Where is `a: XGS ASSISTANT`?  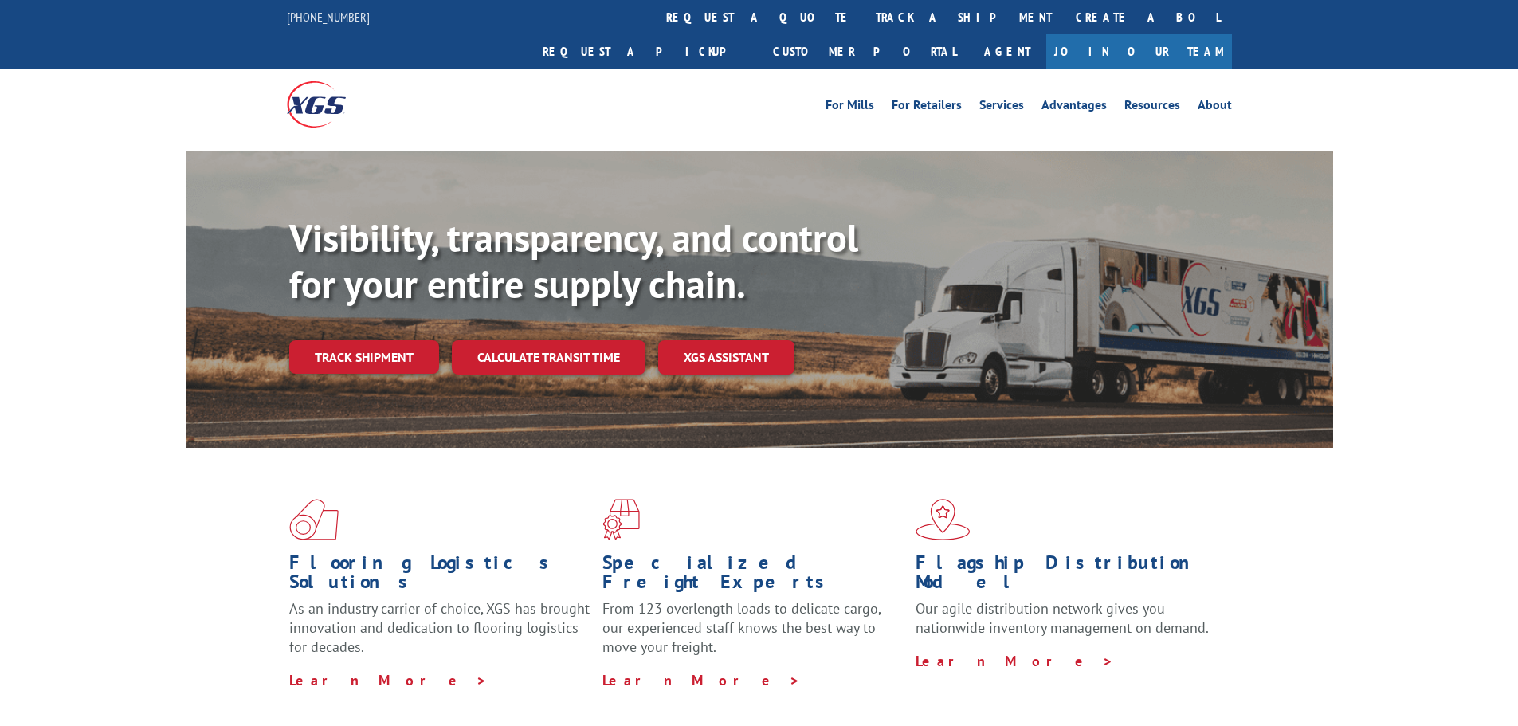
a: XGS ASSISTANT is located at coordinates (726, 357).